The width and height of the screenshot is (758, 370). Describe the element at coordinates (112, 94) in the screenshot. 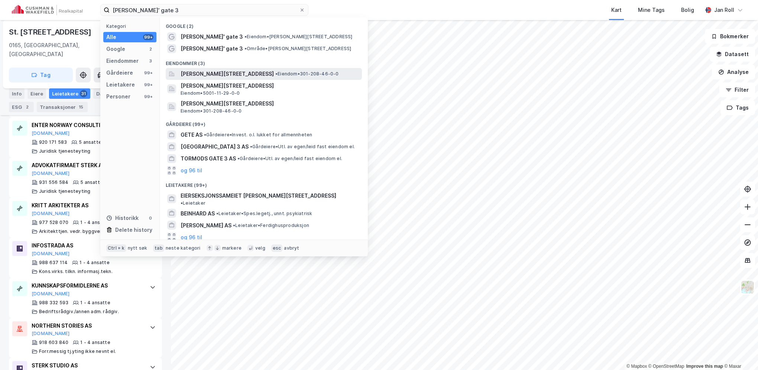

I see `div: Datasett` at that location.